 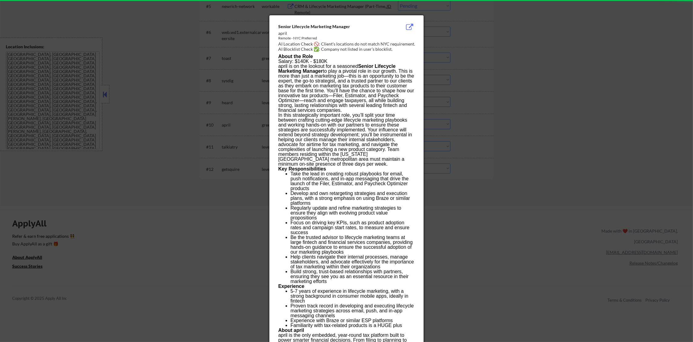 What do you see at coordinates (291, 286) in the screenshot?
I see `strong: Experience` at bounding box center [291, 286].